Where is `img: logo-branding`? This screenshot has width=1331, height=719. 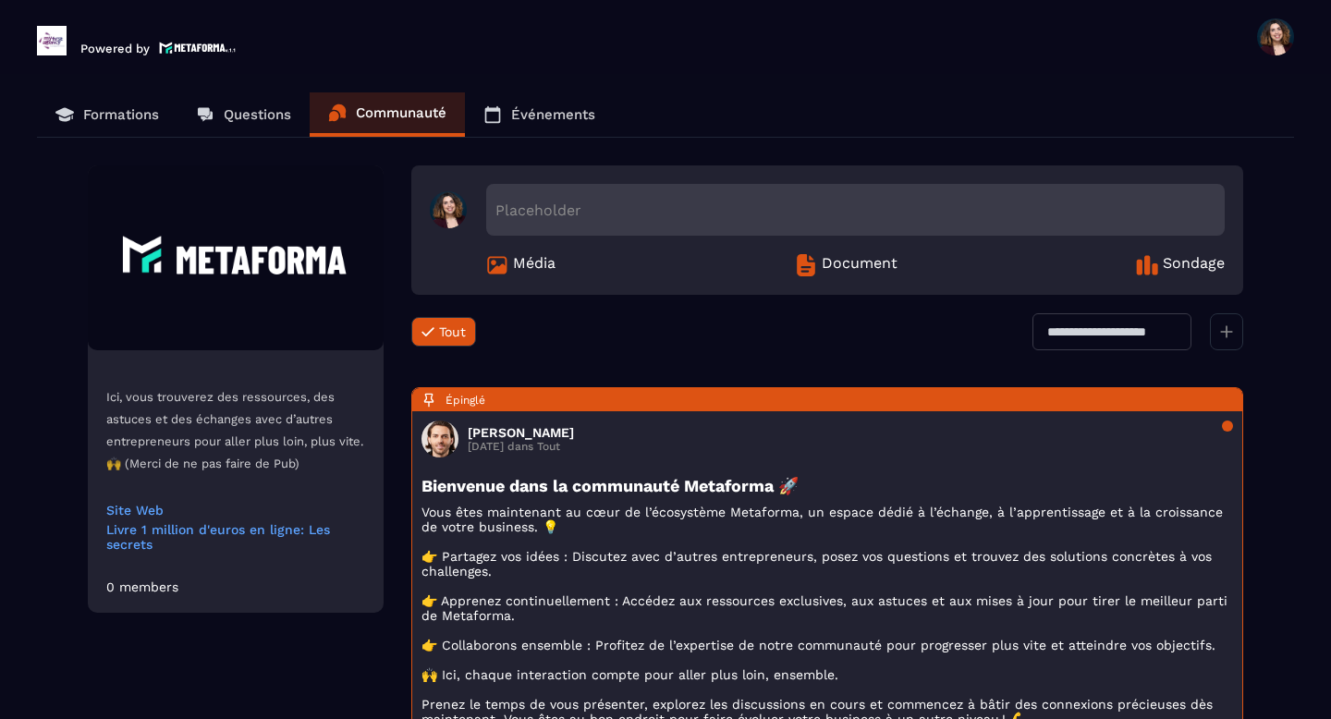 img: logo-branding is located at coordinates (52, 41).